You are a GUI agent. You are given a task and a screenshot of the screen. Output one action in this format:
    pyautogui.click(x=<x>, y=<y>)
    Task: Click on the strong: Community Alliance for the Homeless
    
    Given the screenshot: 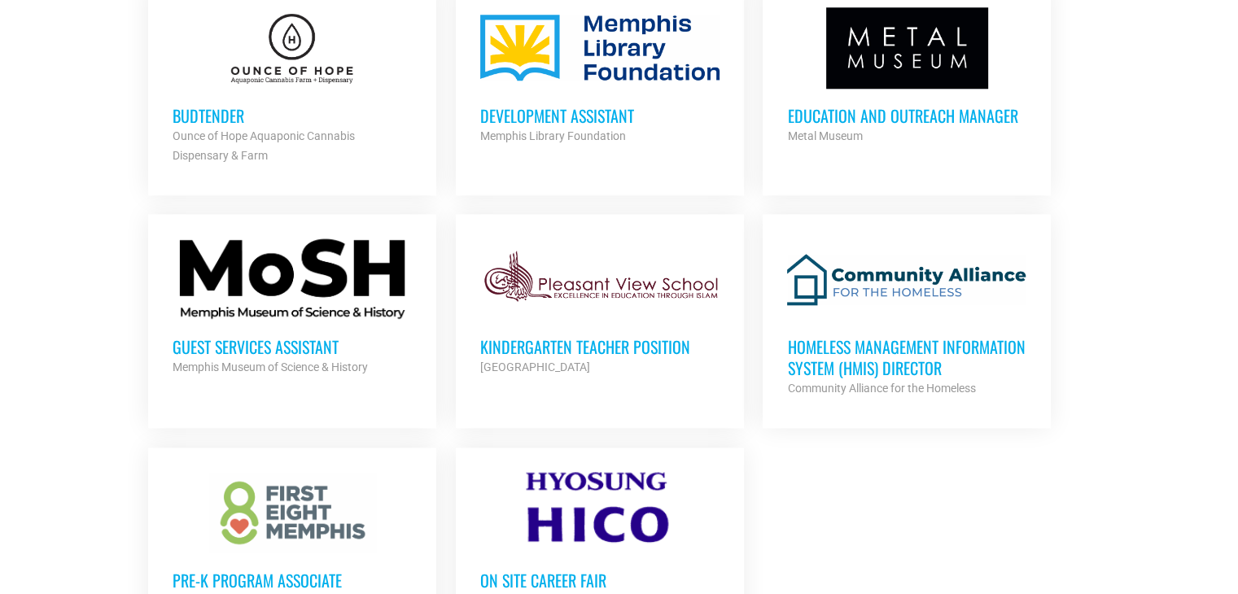 What is the action you would take?
    pyautogui.click(x=881, y=388)
    